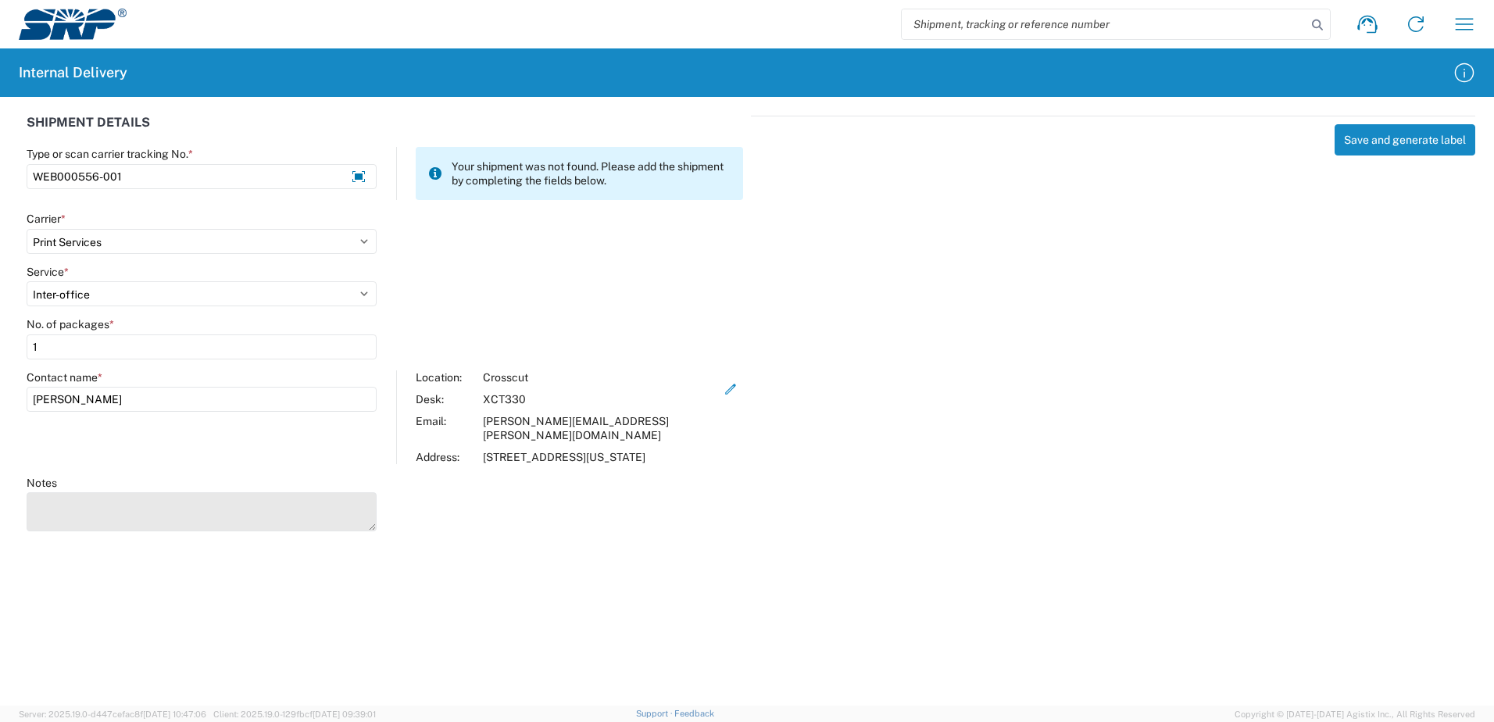 This screenshot has height=722, width=1494. What do you see at coordinates (295, 714) in the screenshot?
I see `span: Client: 2025.19.0-129fbcf` at bounding box center [295, 714].